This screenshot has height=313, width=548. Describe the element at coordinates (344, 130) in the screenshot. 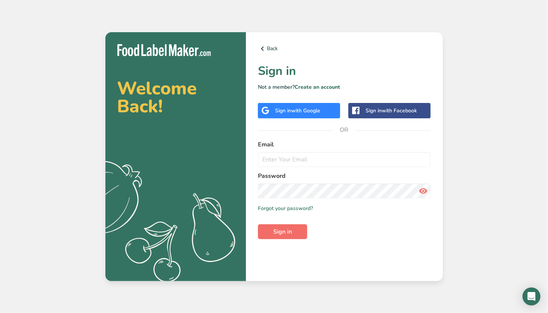

I see `span: OR` at that location.